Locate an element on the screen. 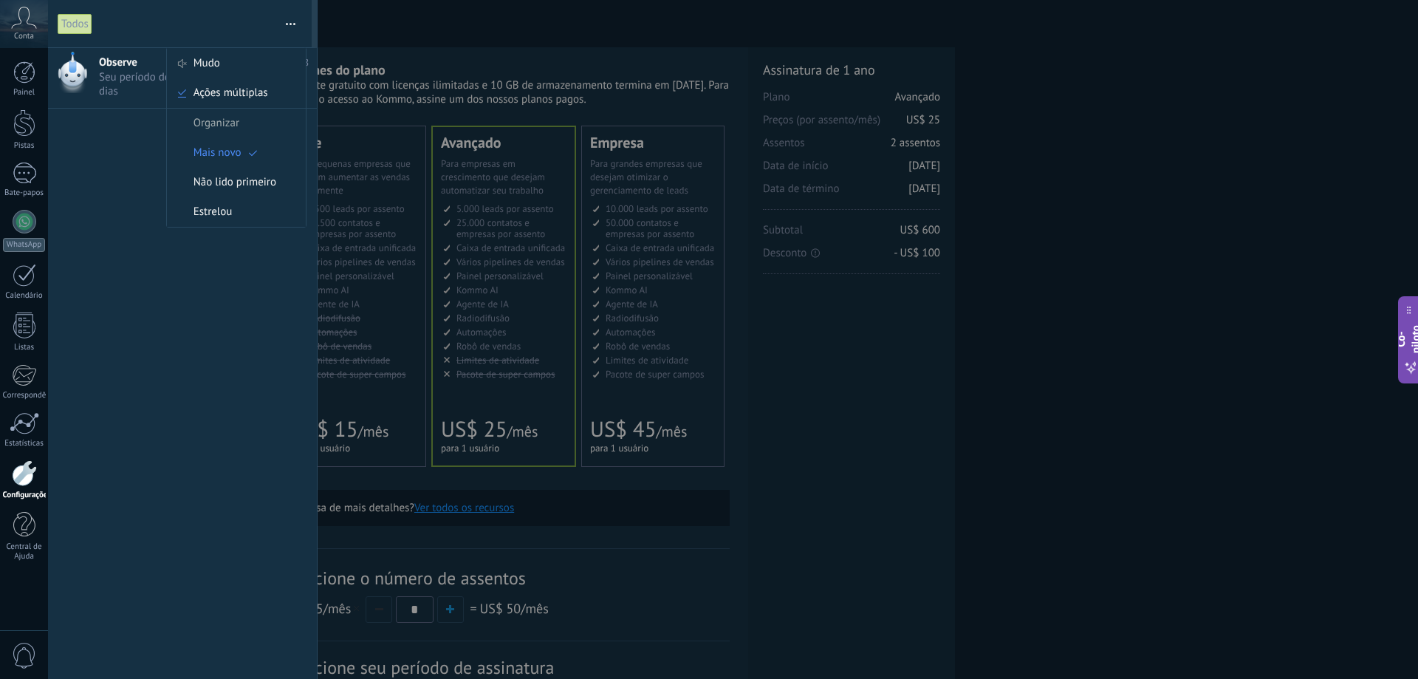  font: Painel is located at coordinates (24, 92).